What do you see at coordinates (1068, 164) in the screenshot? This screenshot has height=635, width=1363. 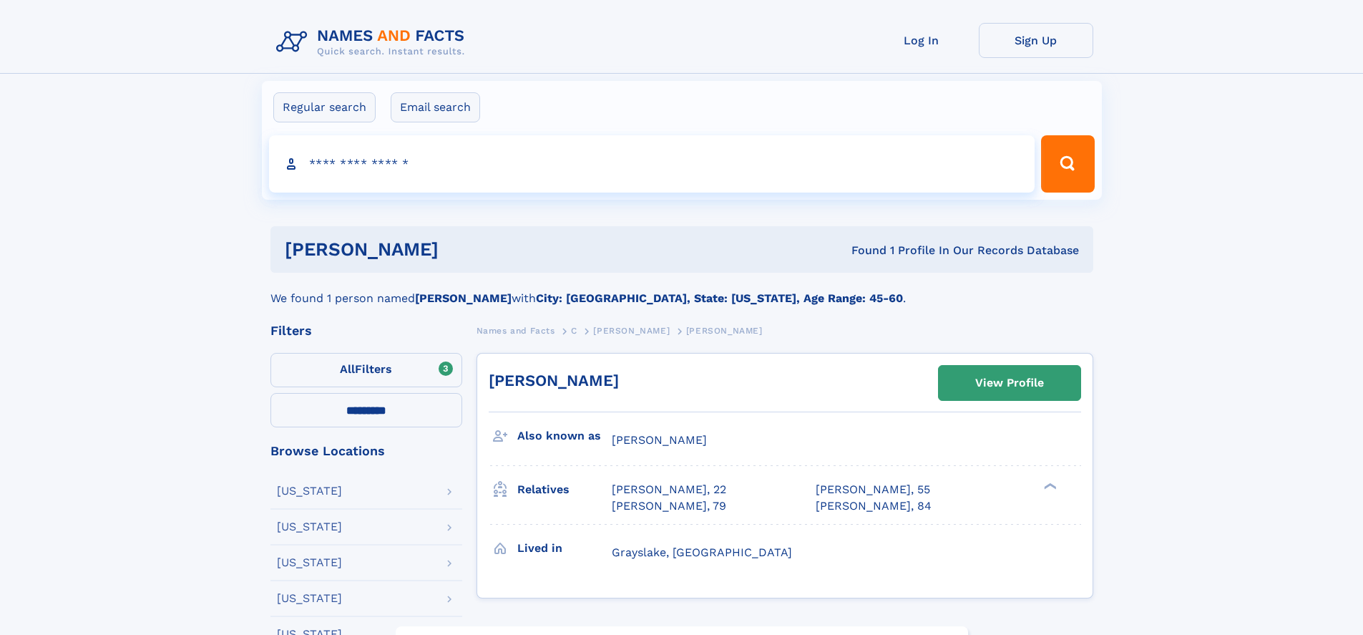 I see `button: Search Button` at bounding box center [1068, 164].